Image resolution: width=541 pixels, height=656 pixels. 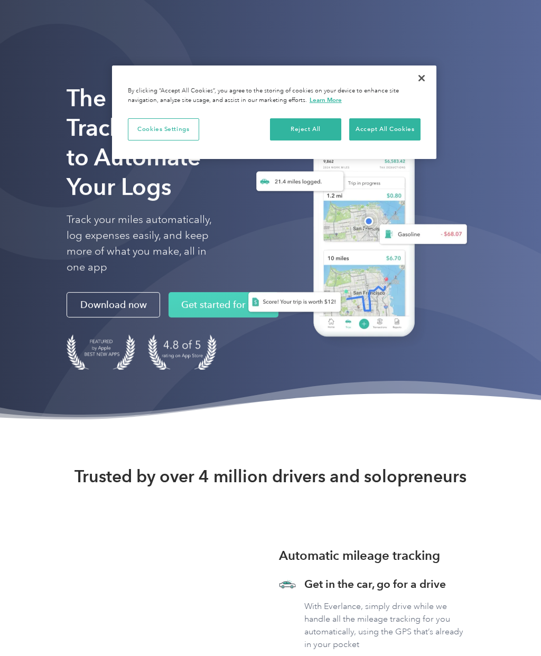 I want to click on button: Accept All Cookies, so click(x=384, y=129).